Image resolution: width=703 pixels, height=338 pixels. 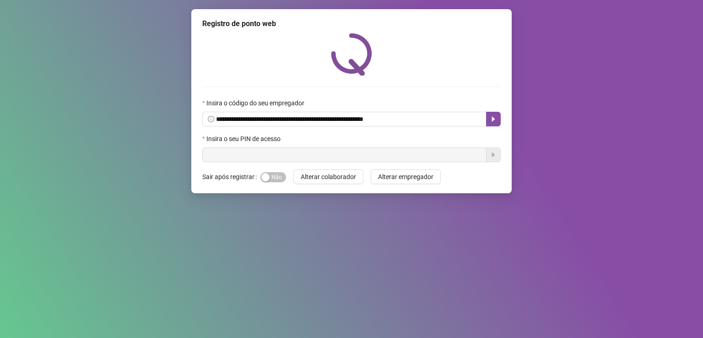 What do you see at coordinates (494, 119) in the screenshot?
I see `span: caret-right` at bounding box center [494, 119].